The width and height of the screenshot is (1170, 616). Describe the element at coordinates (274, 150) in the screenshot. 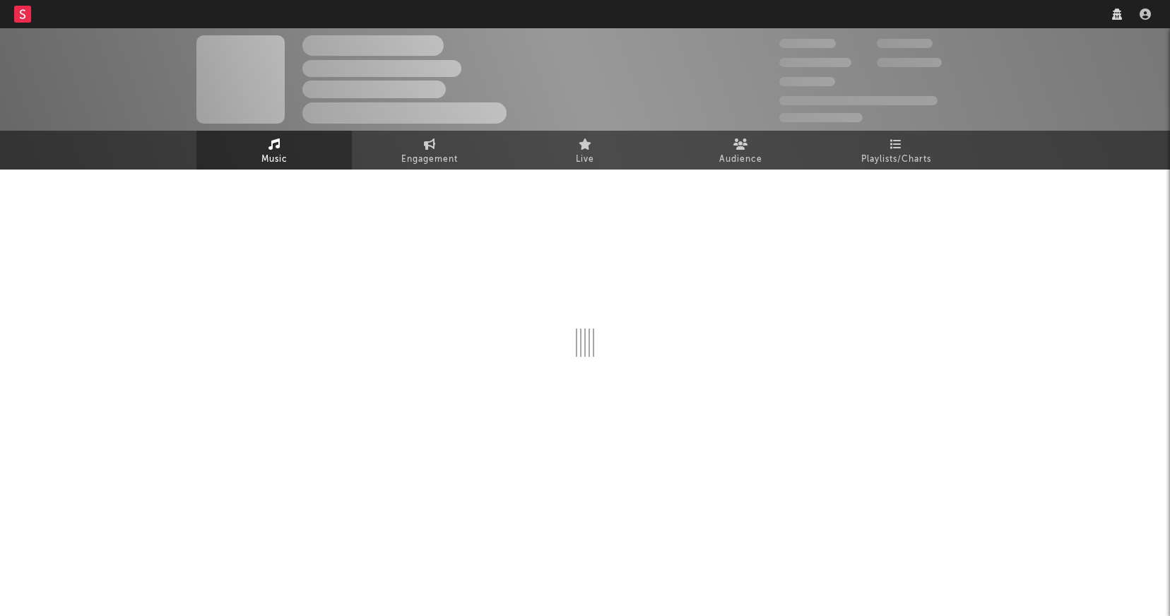

I see `a: Music` at that location.